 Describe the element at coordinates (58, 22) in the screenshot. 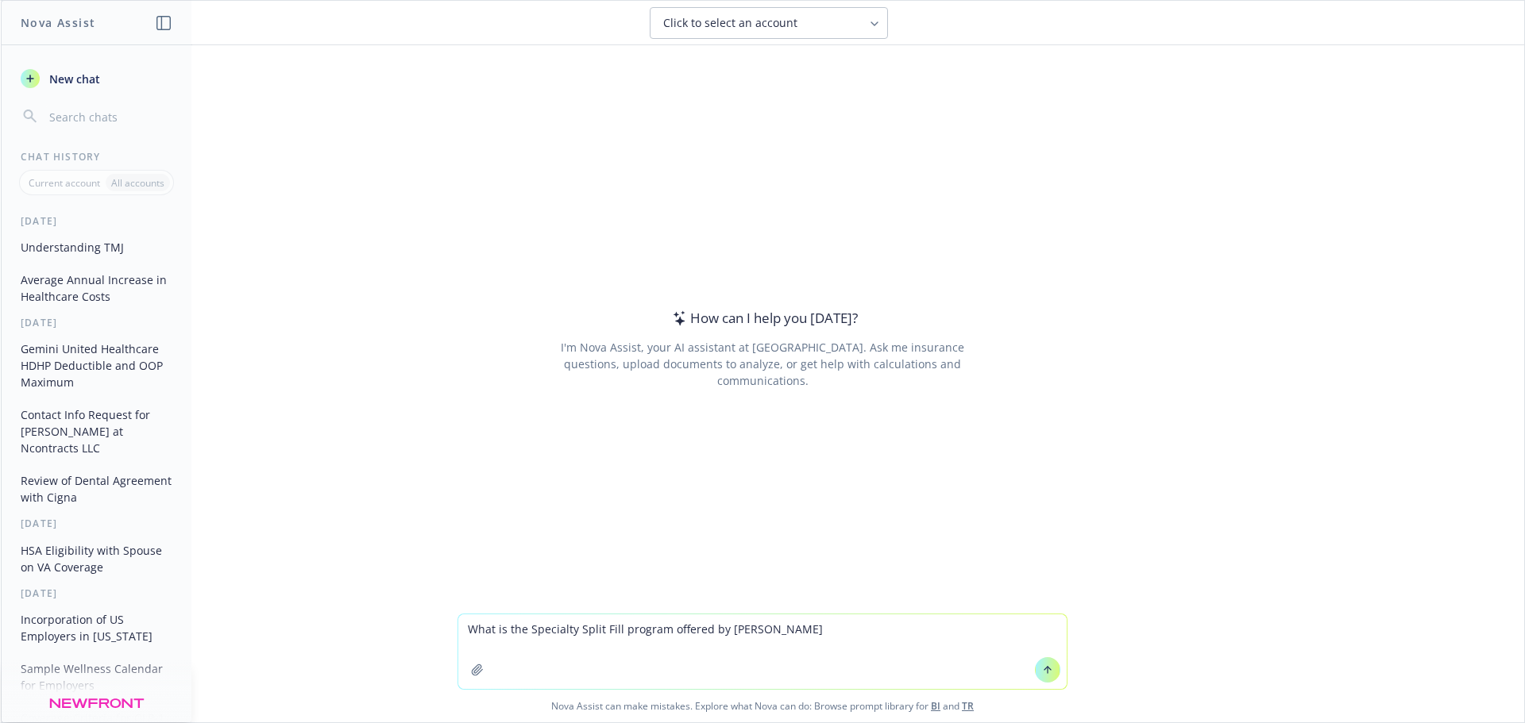

I see `h1: Nova Assist` at that location.